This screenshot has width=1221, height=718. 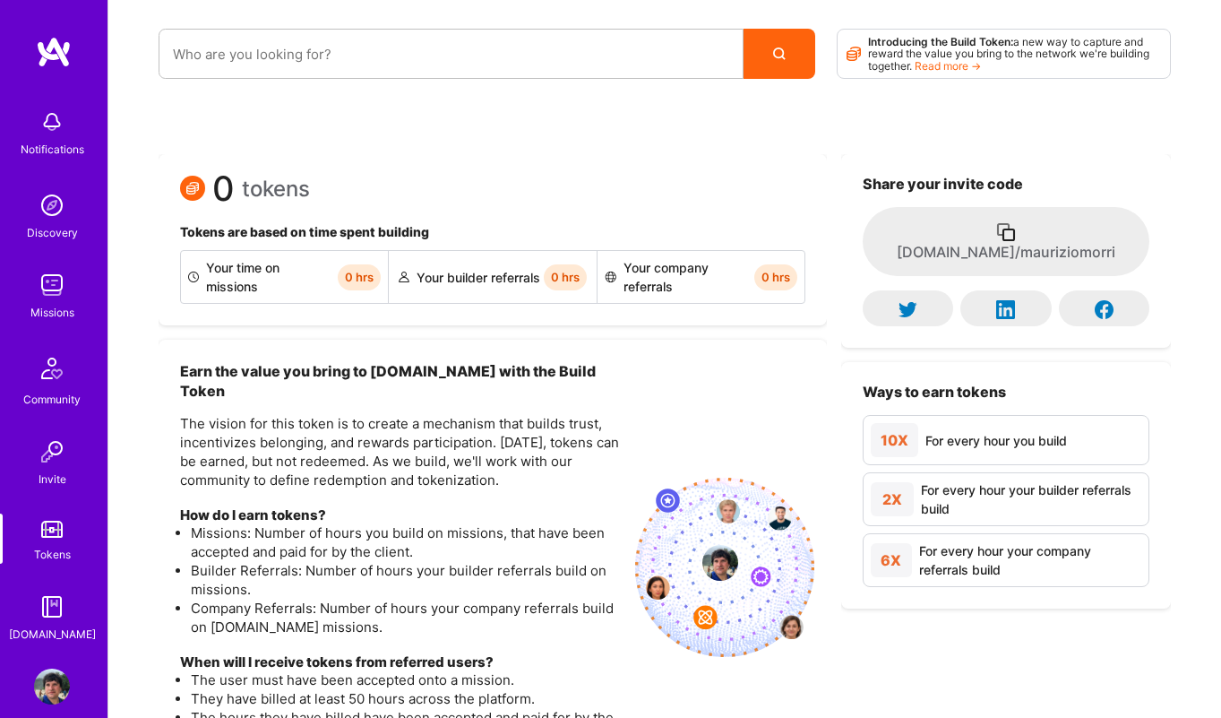 I want to click on img: tokens, so click(x=52, y=529).